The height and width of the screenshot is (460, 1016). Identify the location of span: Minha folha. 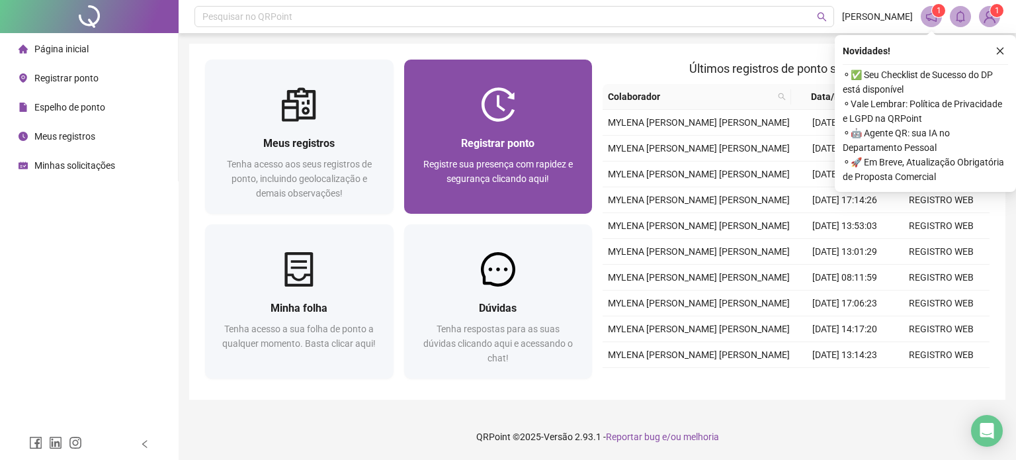
(299, 308).